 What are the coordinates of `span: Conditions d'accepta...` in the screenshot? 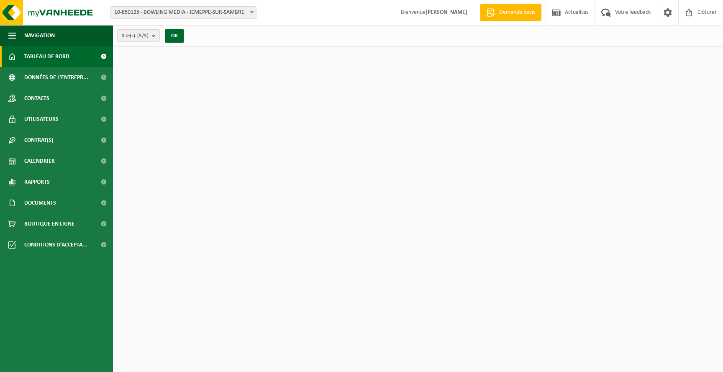 It's located at (56, 245).